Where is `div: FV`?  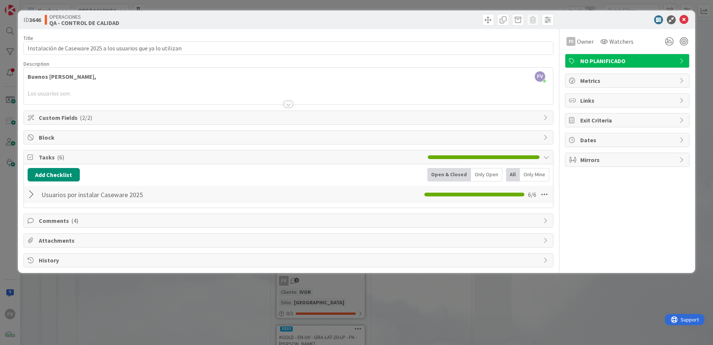
div: FV is located at coordinates (571, 41).